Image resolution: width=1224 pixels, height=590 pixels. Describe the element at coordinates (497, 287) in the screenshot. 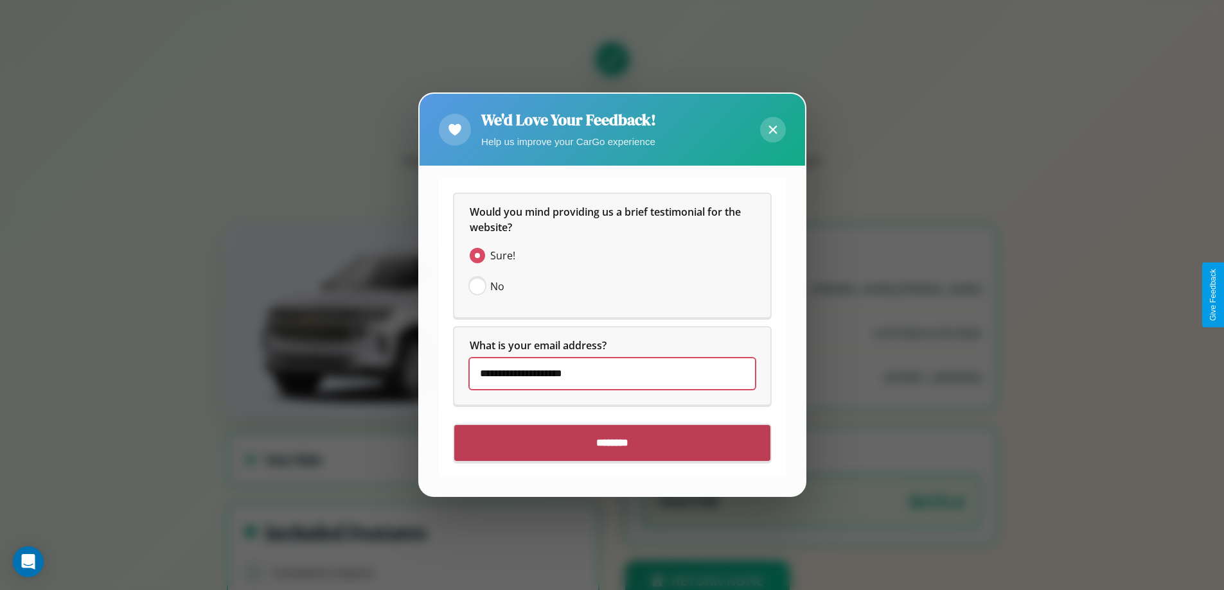

I see `span: No` at that location.